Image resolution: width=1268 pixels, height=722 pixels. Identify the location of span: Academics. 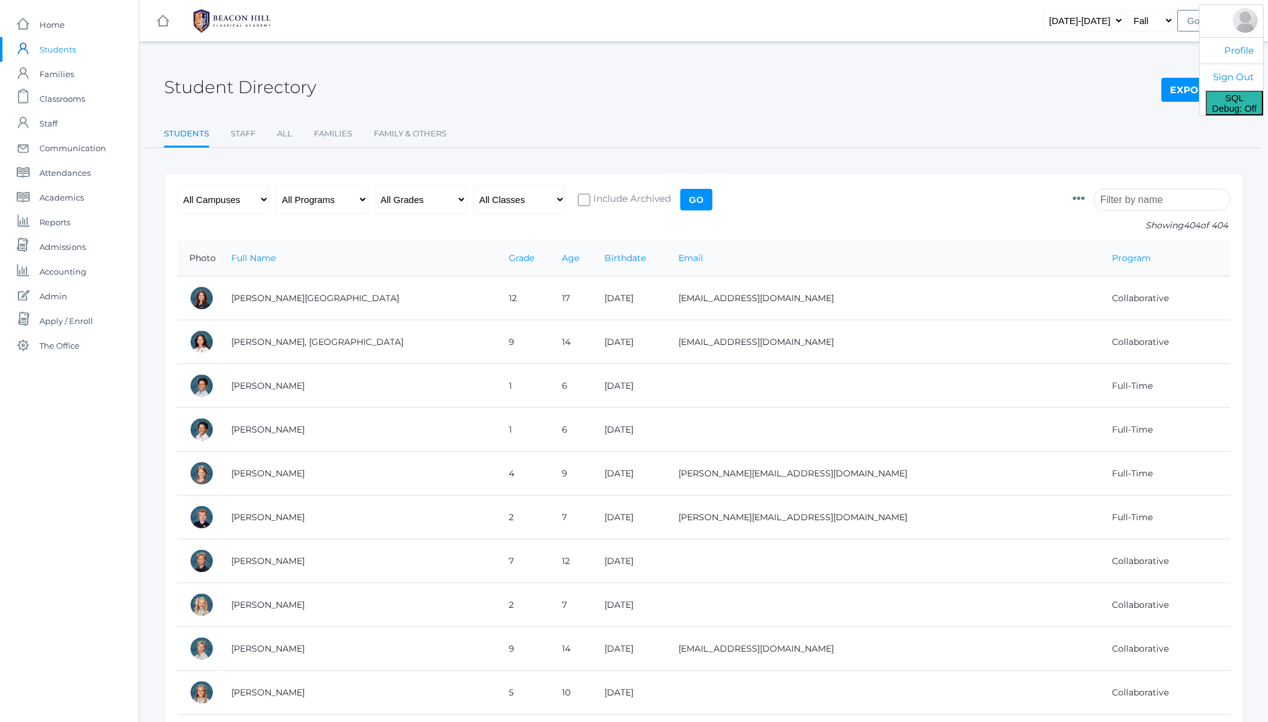
(62, 197).